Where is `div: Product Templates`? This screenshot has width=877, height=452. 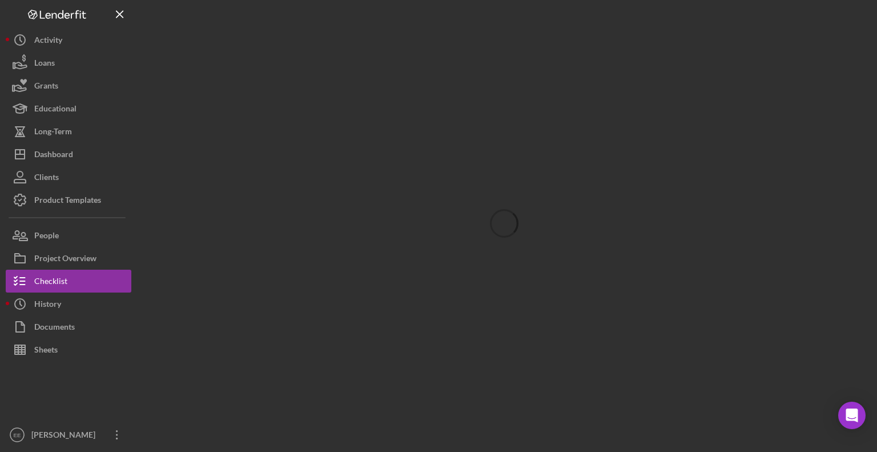
div: Product Templates is located at coordinates (67, 201).